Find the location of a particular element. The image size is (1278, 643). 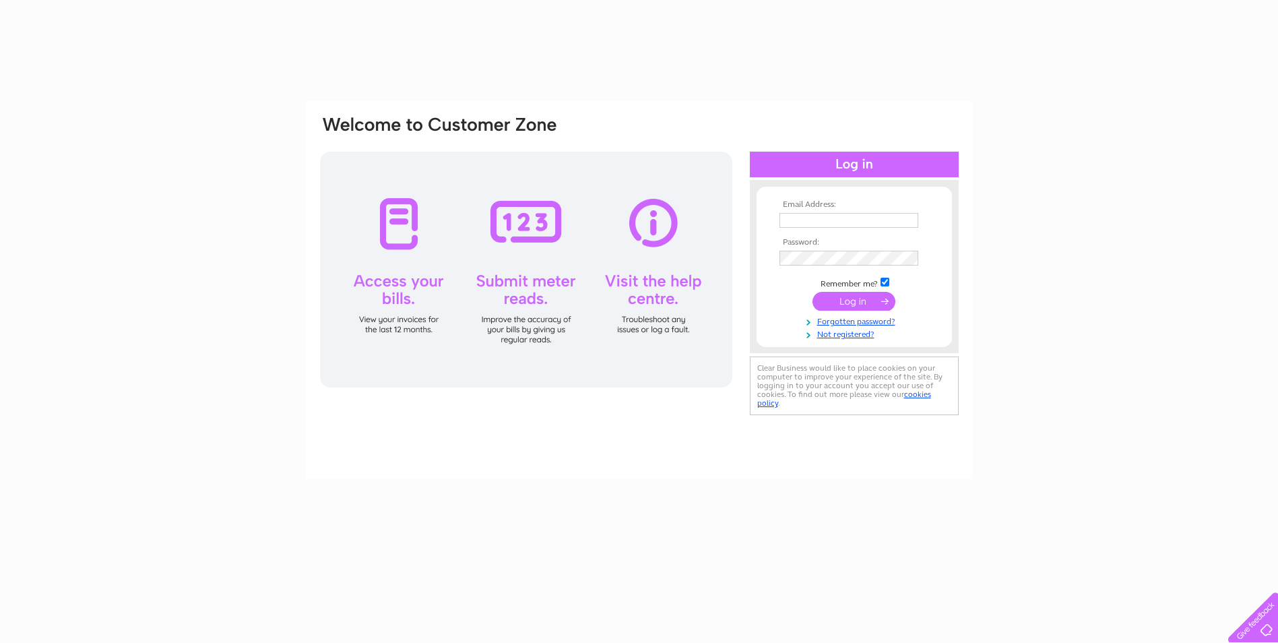

a: Forgotten password? is located at coordinates (856, 320).